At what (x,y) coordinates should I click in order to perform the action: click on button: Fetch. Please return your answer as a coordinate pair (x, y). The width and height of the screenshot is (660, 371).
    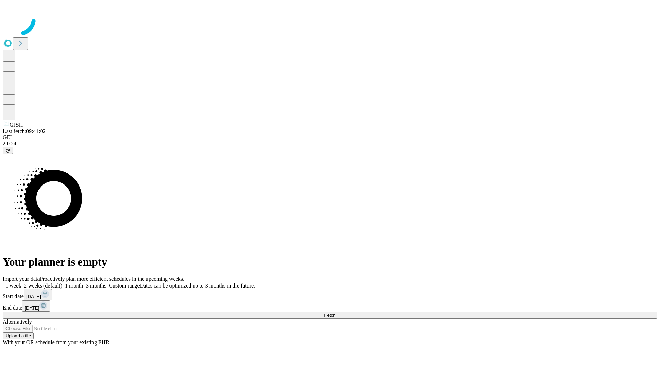
    Looking at the image, I should click on (330, 315).